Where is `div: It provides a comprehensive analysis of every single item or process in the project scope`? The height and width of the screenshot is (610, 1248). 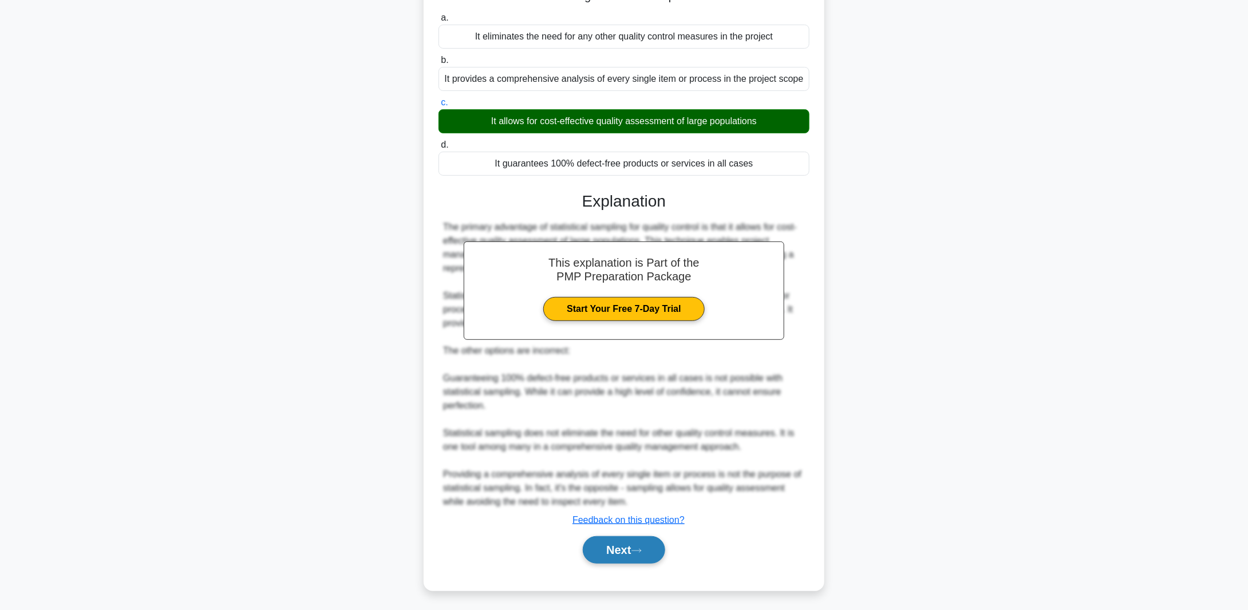 div: It provides a comprehensive analysis of every single item or process in the project scope is located at coordinates (624, 79).